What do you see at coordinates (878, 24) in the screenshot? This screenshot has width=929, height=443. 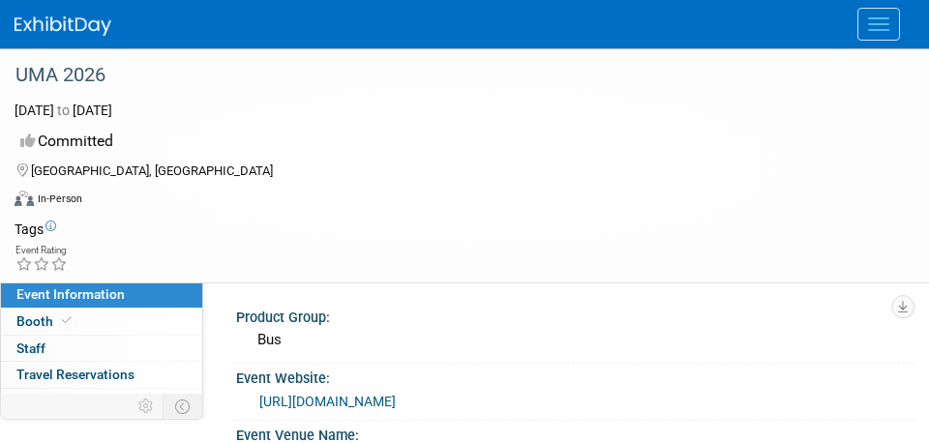 I see `button: Menu` at bounding box center [878, 24].